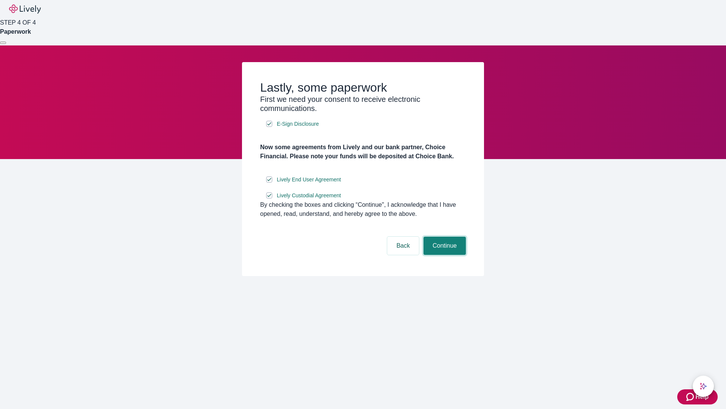  Describe the element at coordinates (697, 396) in the screenshot. I see `button: Zendesk support iconHelp` at that location.